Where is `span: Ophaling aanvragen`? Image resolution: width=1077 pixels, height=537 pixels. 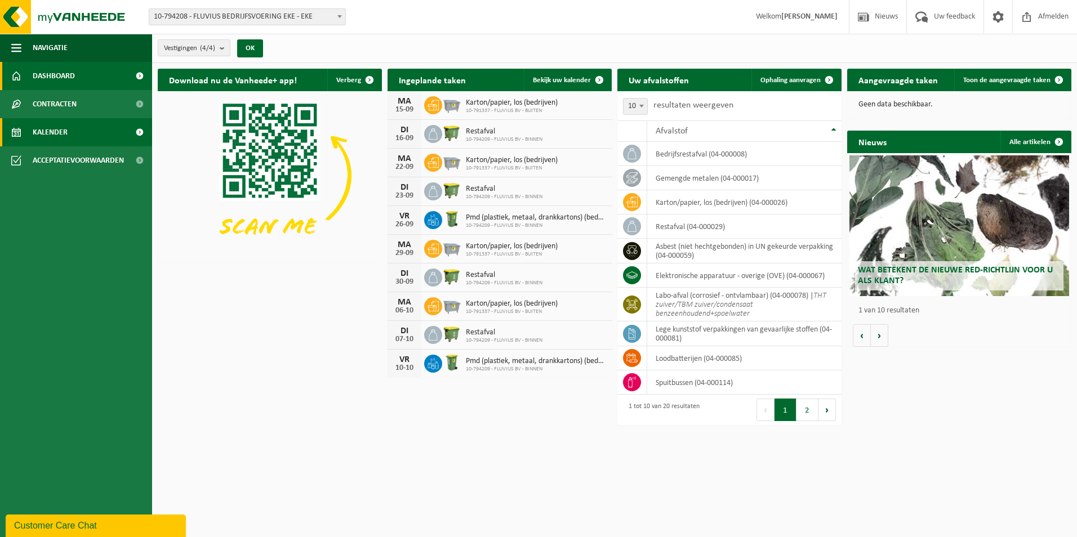
span: Ophaling aanvragen is located at coordinates (790, 80).